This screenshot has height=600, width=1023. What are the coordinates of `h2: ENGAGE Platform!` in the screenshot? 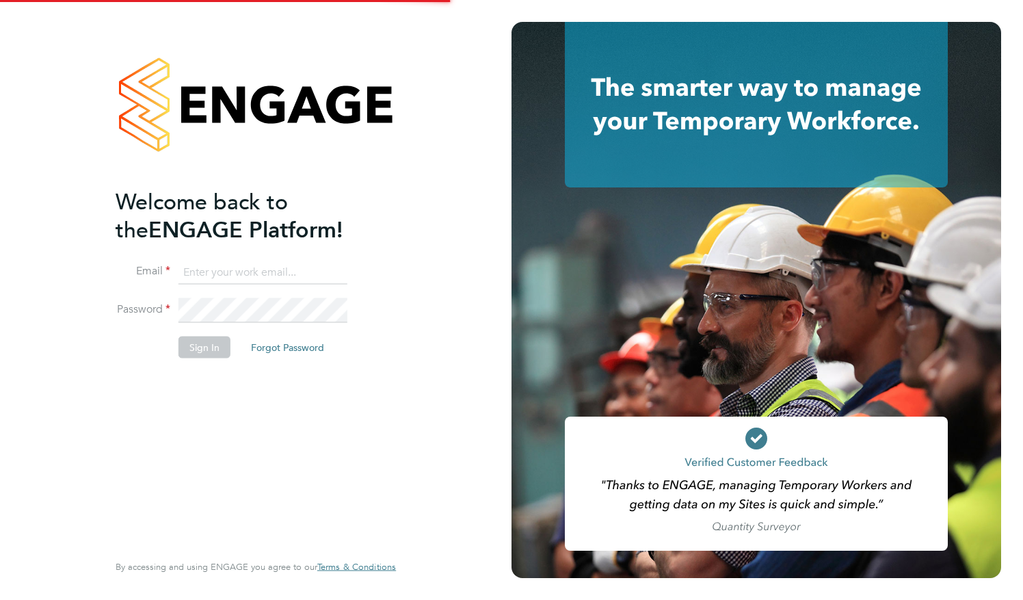 It's located at (249, 215).